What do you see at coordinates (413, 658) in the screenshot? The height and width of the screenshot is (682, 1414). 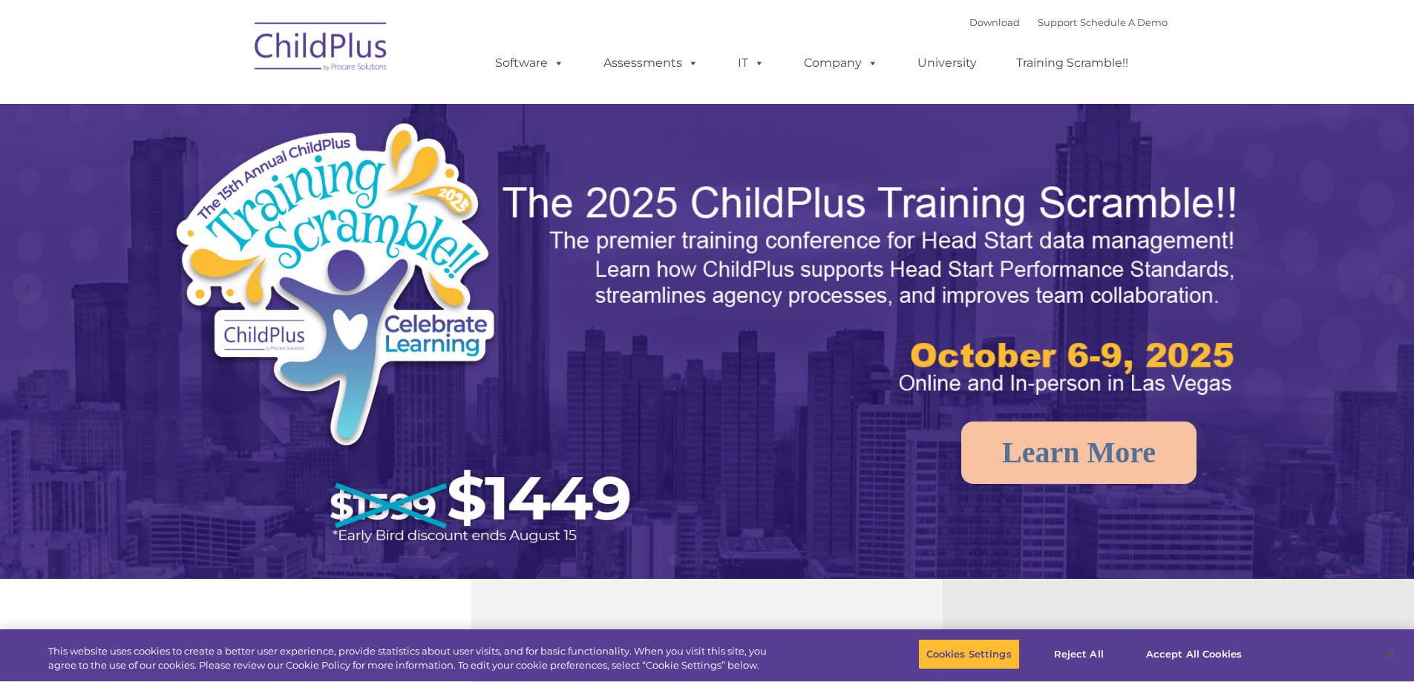 I see `div: This website uses cookies to create a better user experience, provide statistics about user visit...` at bounding box center [413, 658].